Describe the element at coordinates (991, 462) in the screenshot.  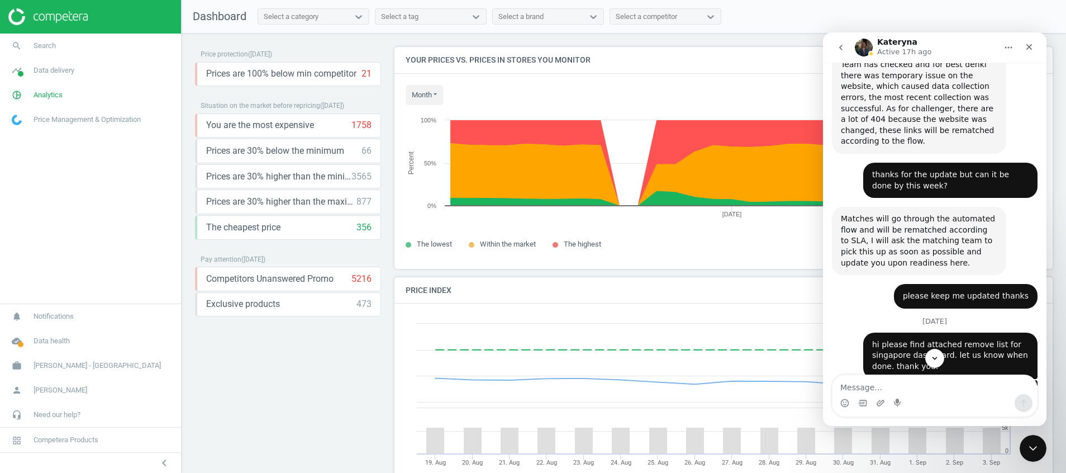
I see `tspan: 3. Sep` at that location.